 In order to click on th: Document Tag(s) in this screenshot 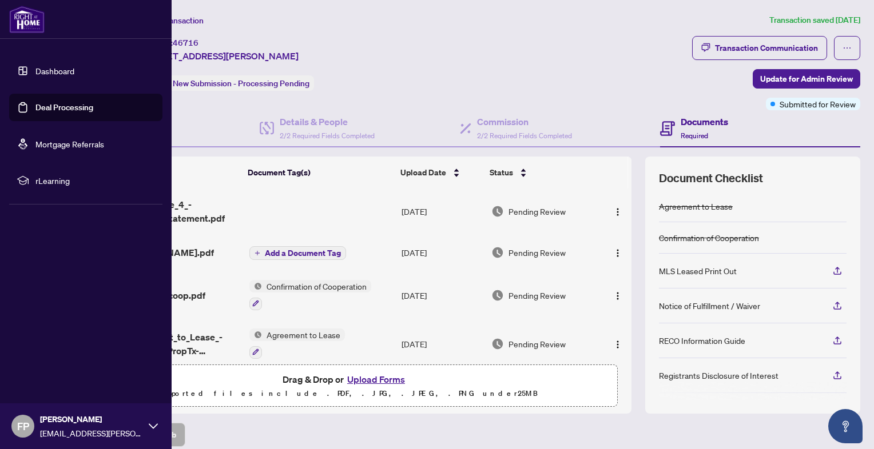, I will do `click(319, 173)`.